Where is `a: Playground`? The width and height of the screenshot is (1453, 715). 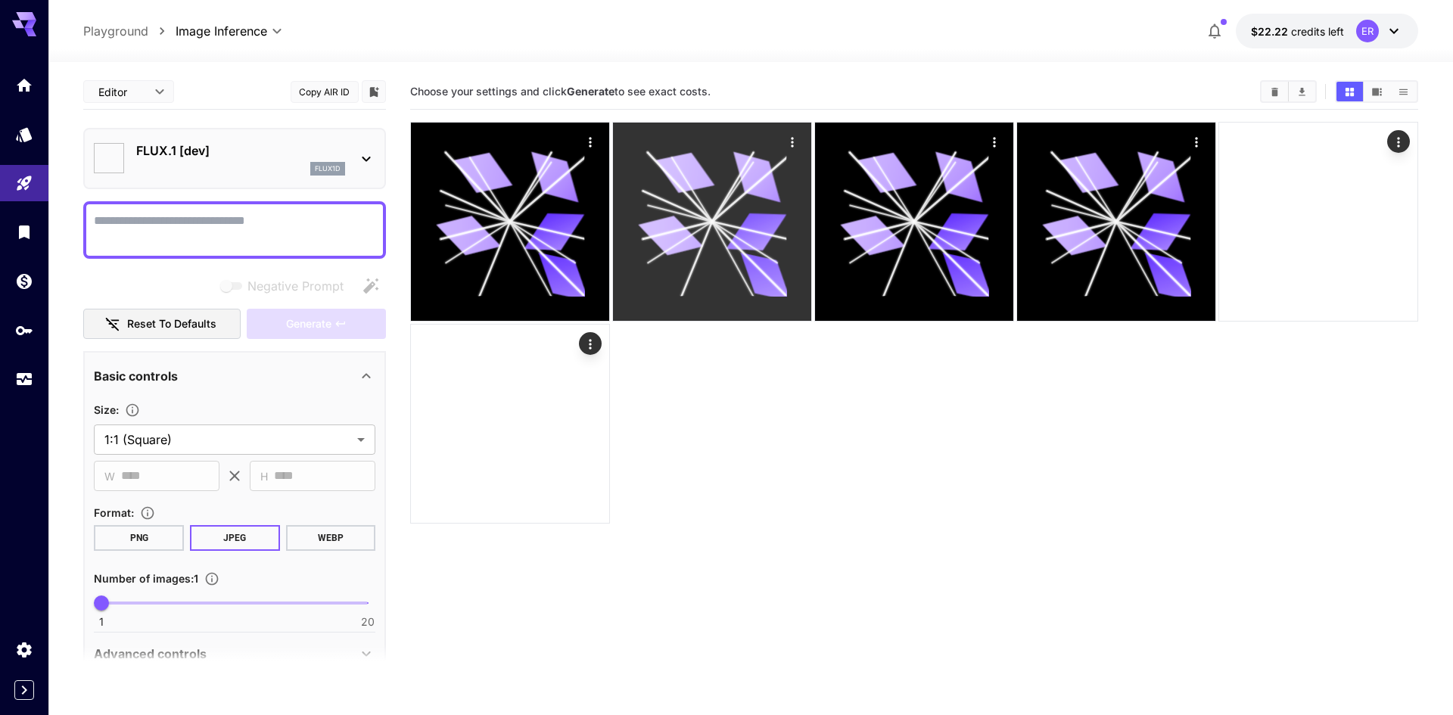
a: Playground is located at coordinates (116, 31).